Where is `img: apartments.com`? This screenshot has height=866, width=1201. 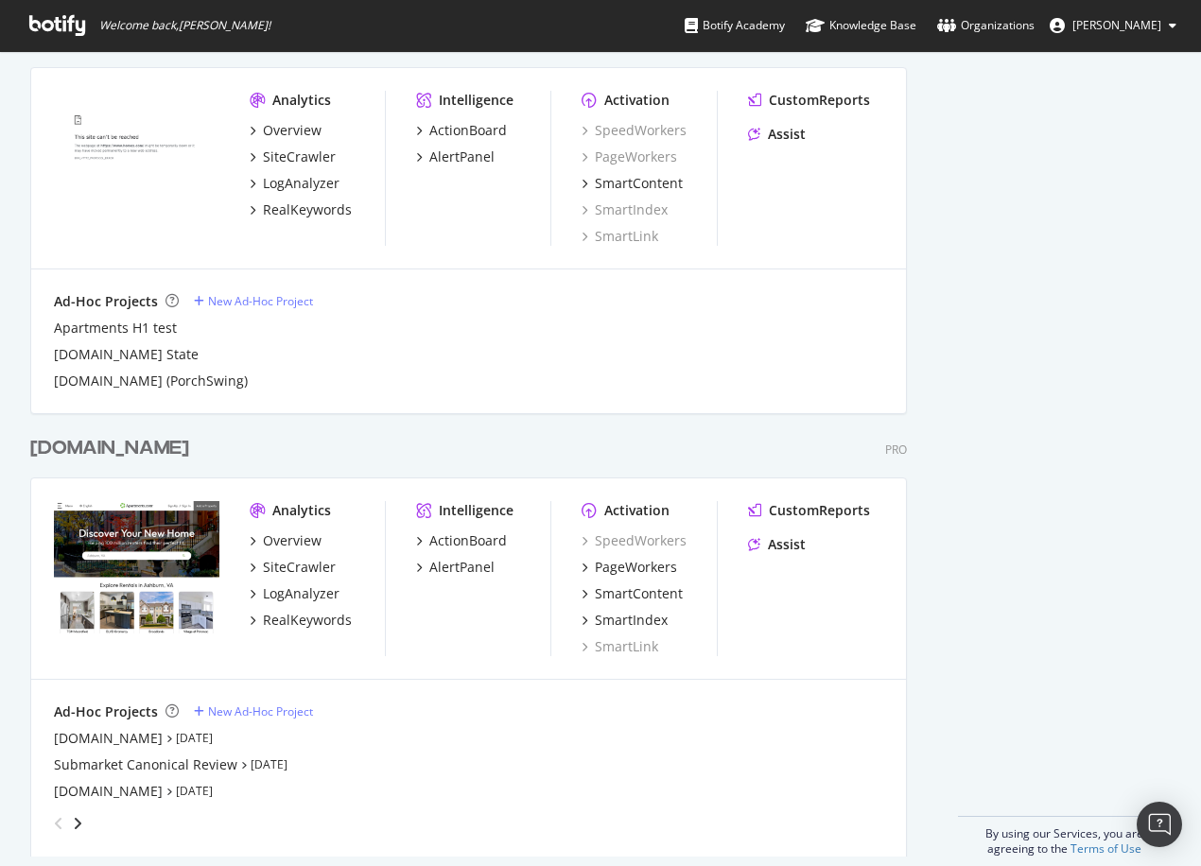
img: apartments.com is located at coordinates (136, 568).